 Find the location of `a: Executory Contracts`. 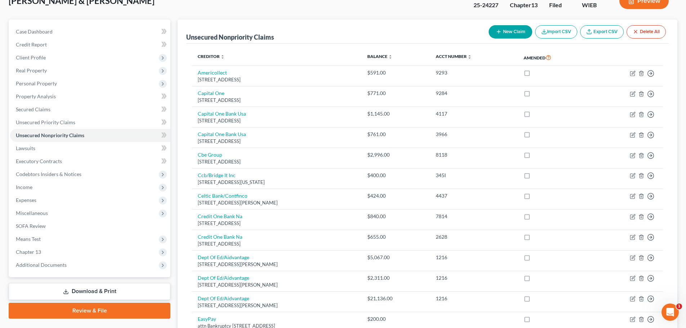

a: Executory Contracts is located at coordinates (90, 161).